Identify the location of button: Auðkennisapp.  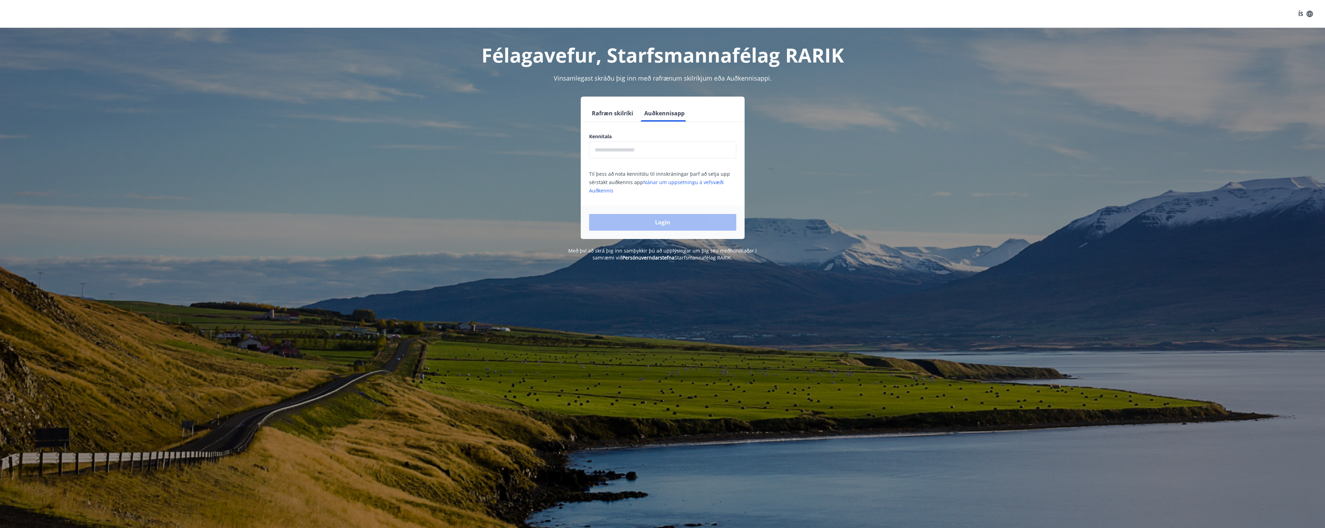
(665, 113).